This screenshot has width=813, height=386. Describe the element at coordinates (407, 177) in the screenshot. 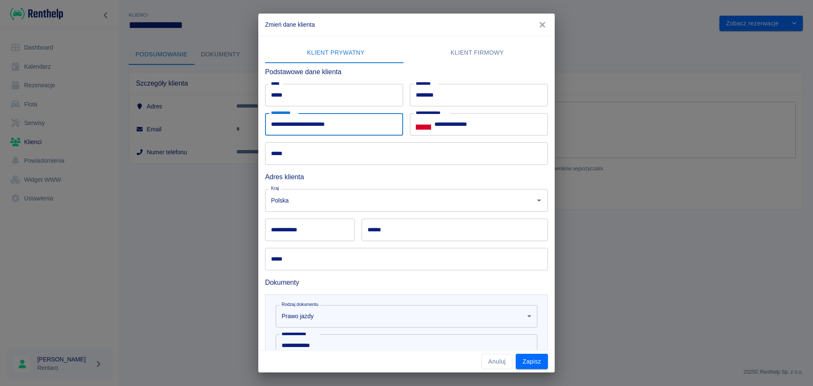

I see `h6: Adres klienta` at that location.